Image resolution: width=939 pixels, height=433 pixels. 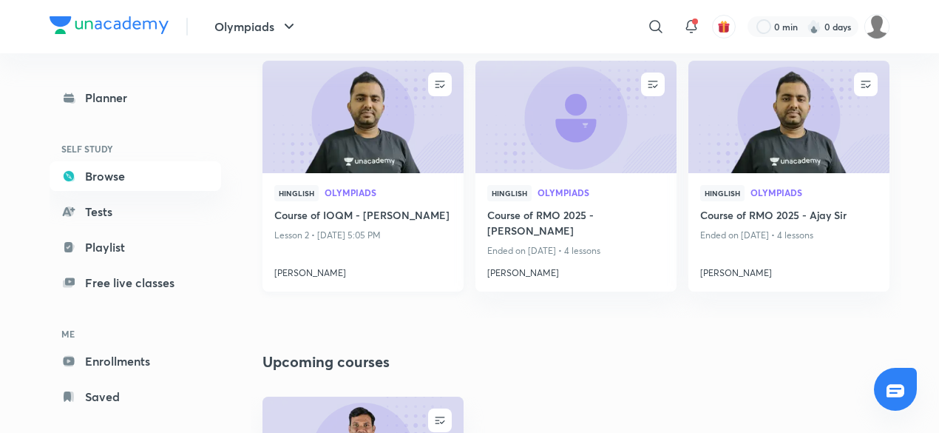 I want to click on img: Company Logo, so click(x=109, y=25).